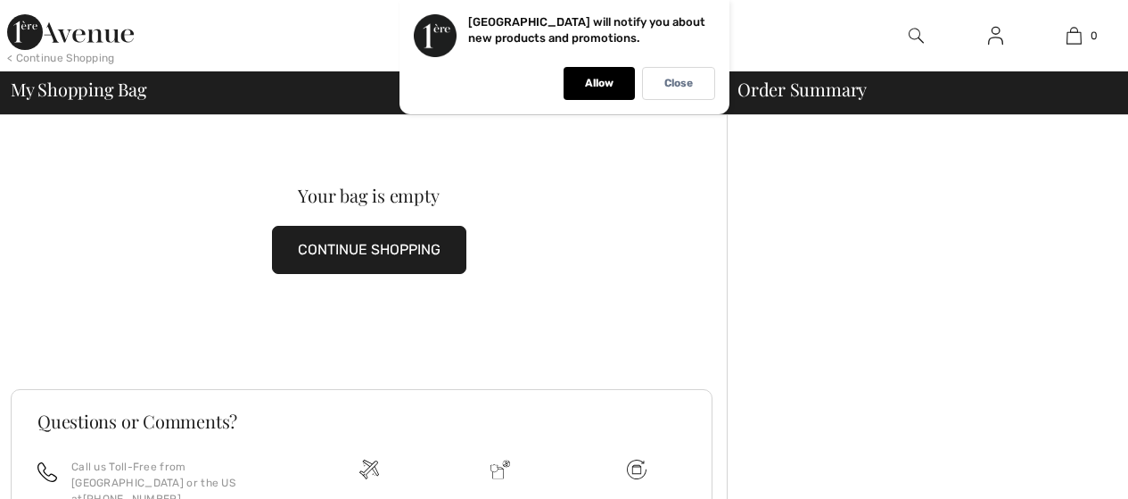  What do you see at coordinates (361, 421) in the screenshot?
I see `h3: Questions or Comments?` at bounding box center [361, 421].